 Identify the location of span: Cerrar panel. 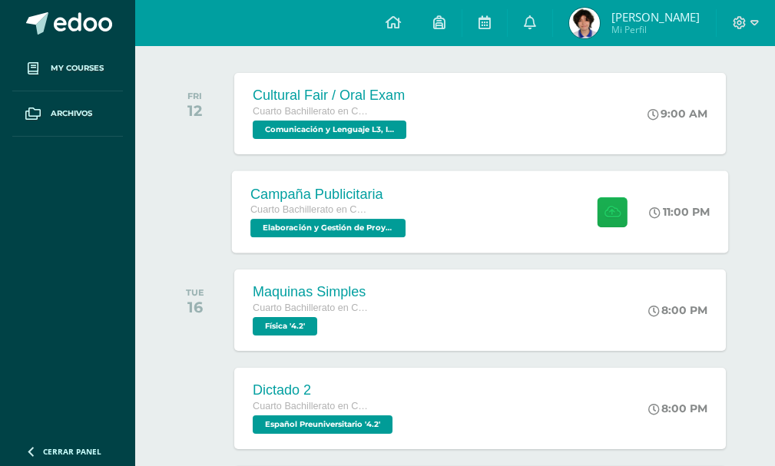
(72, 451).